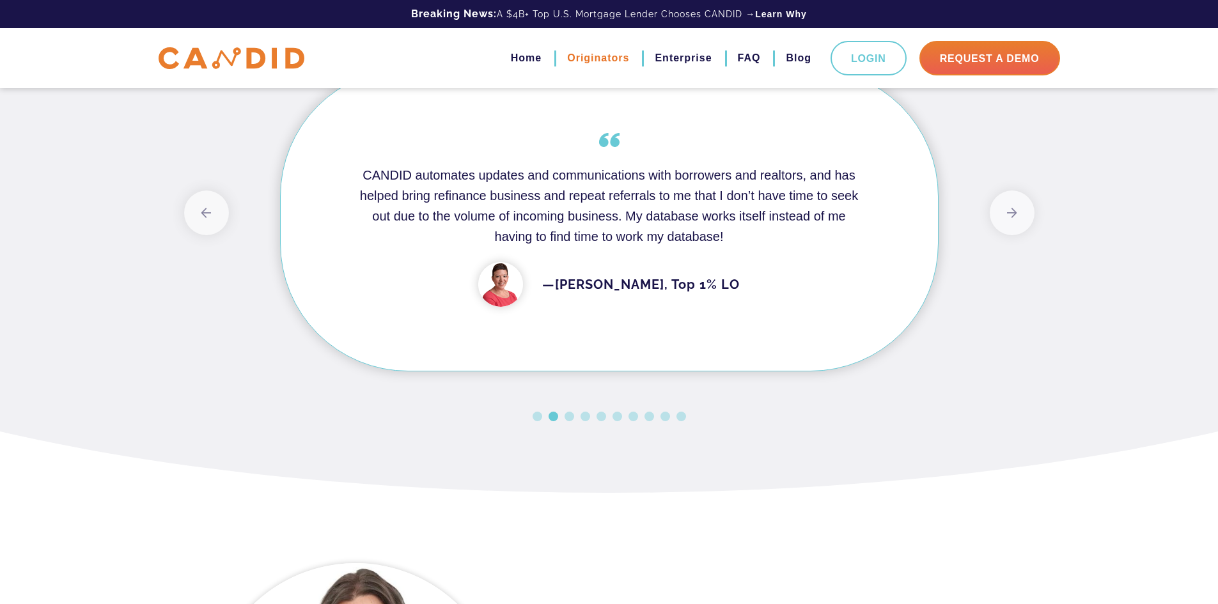  What do you see at coordinates (681, 416) in the screenshot?
I see `button: 10 of 10` at bounding box center [681, 416].